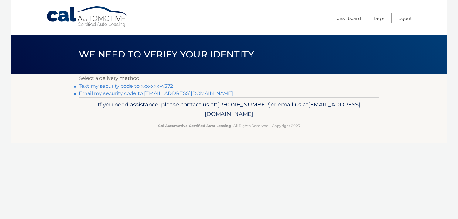 Image resolution: width=458 pixels, height=219 pixels. I want to click on strong: Cal Automotive Certified Auto Leasing, so click(194, 126).